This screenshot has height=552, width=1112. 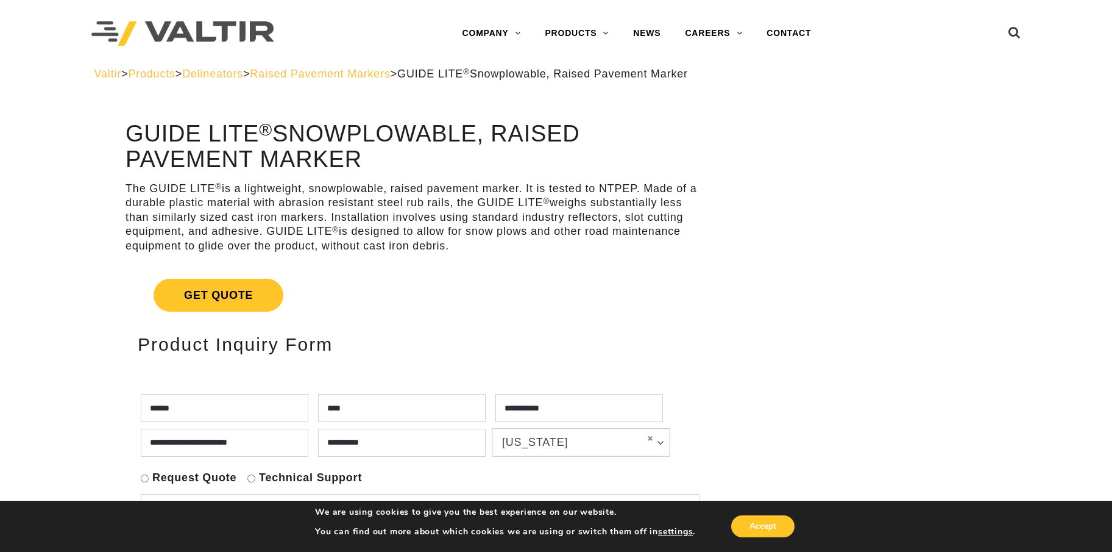 What do you see at coordinates (543, 74) in the screenshot?
I see `span: GUIDE LITE Snowplowable, Raised Pavement Marker` at bounding box center [543, 74].